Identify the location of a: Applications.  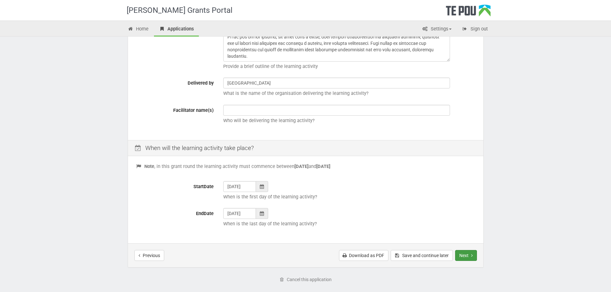
(177, 30).